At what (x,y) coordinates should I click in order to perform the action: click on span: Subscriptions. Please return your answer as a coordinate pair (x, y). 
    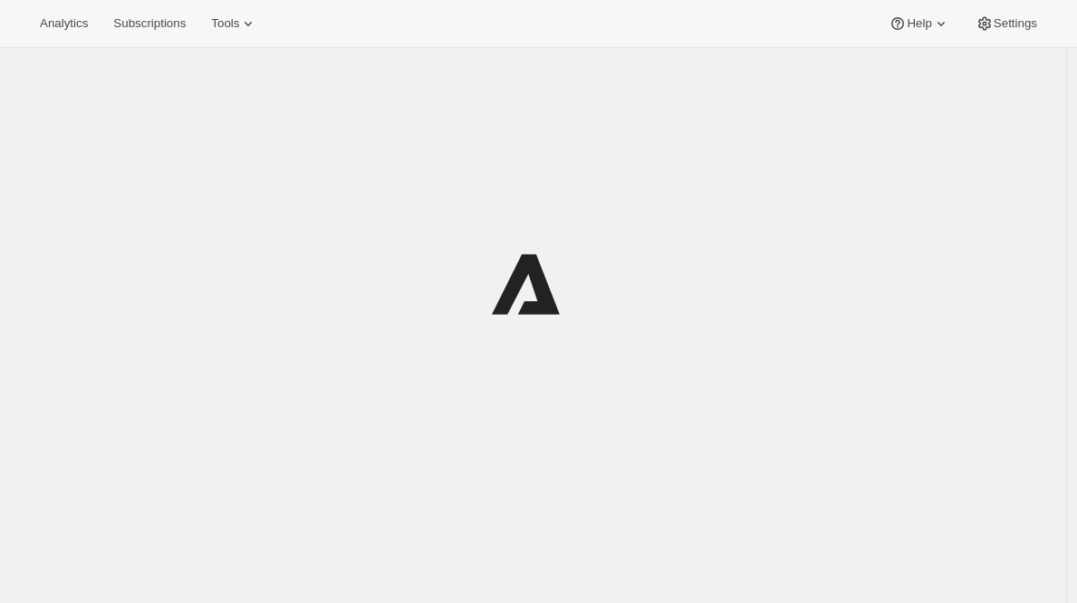
    Looking at the image, I should click on (150, 24).